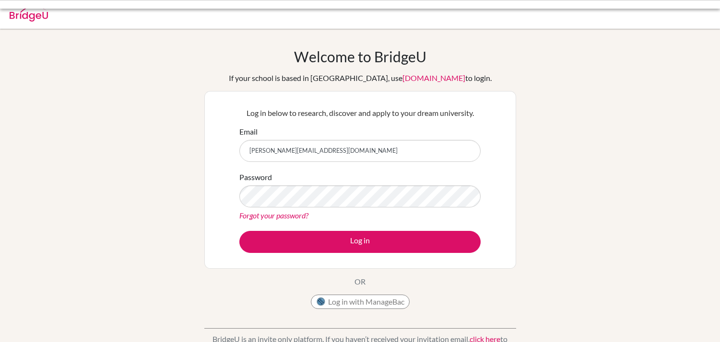 This screenshot has width=720, height=342. I want to click on button: Log in with ManageBac, so click(360, 302).